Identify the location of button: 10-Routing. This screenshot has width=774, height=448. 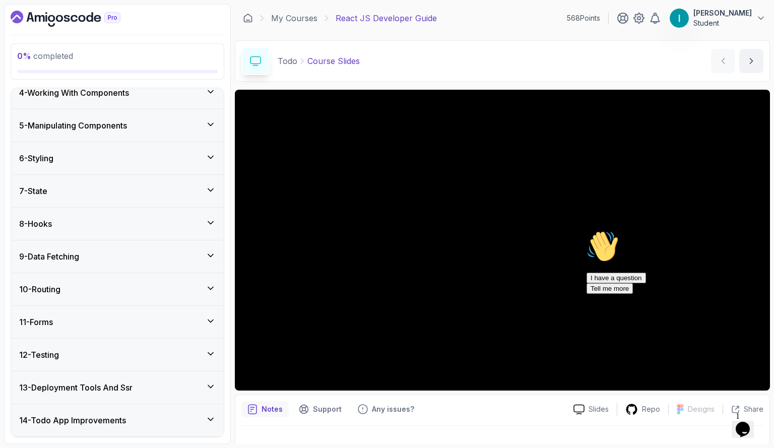
(117, 289).